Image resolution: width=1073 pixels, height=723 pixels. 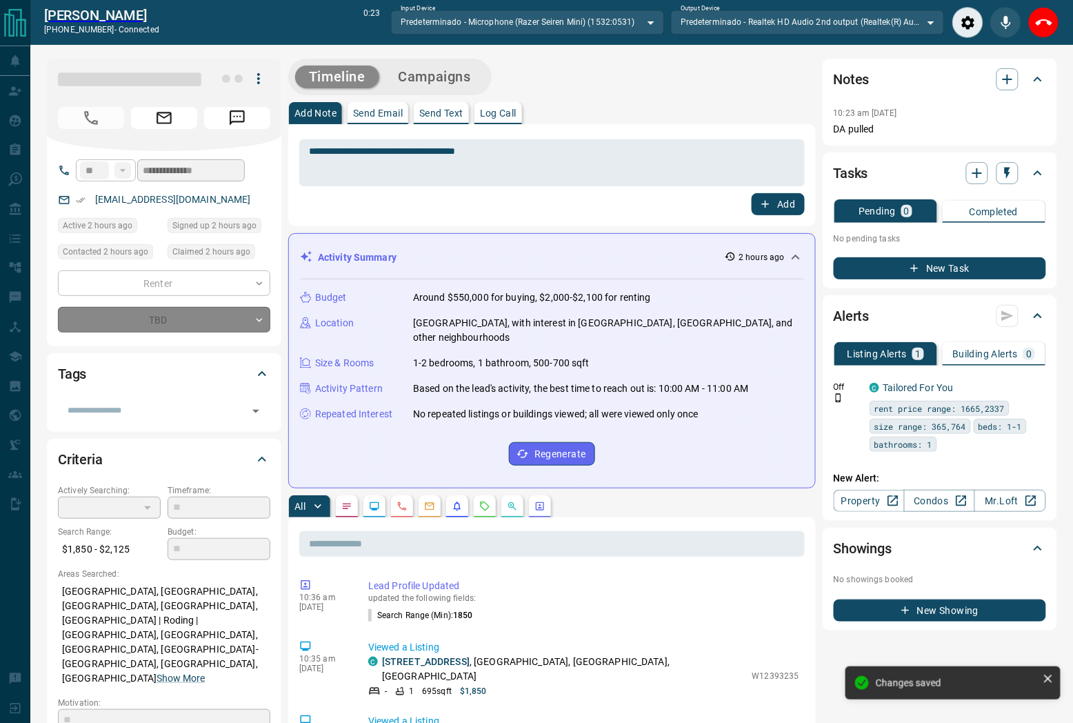 What do you see at coordinates (418, 8) in the screenshot?
I see `label: Input Device` at bounding box center [418, 8].